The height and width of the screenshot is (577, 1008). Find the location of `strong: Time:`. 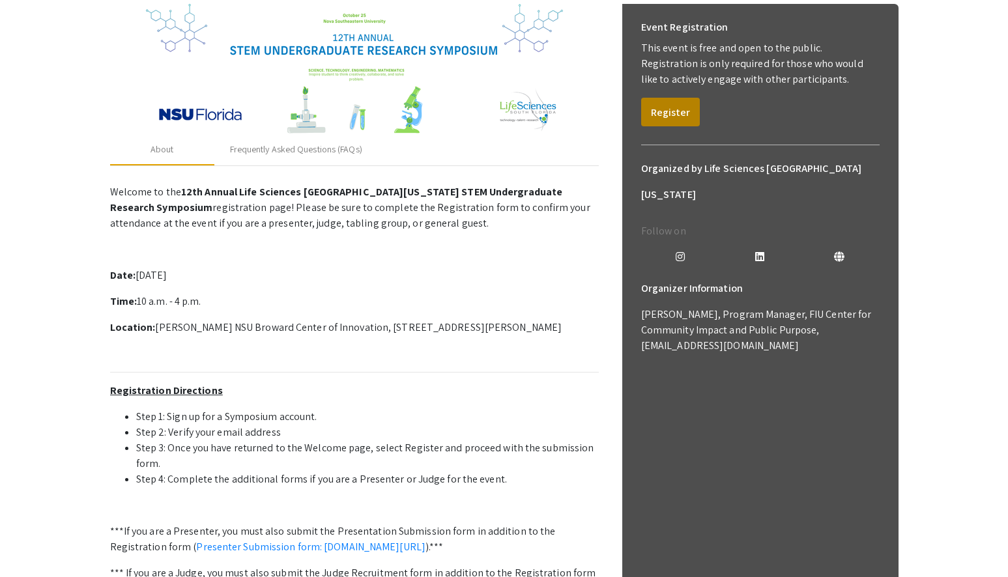

strong: Time: is located at coordinates (124, 301).